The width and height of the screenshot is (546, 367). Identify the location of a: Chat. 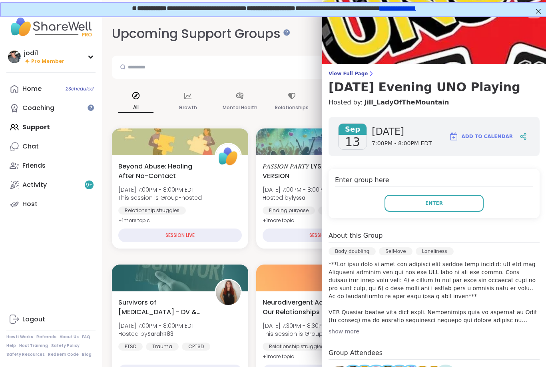
(51, 146).